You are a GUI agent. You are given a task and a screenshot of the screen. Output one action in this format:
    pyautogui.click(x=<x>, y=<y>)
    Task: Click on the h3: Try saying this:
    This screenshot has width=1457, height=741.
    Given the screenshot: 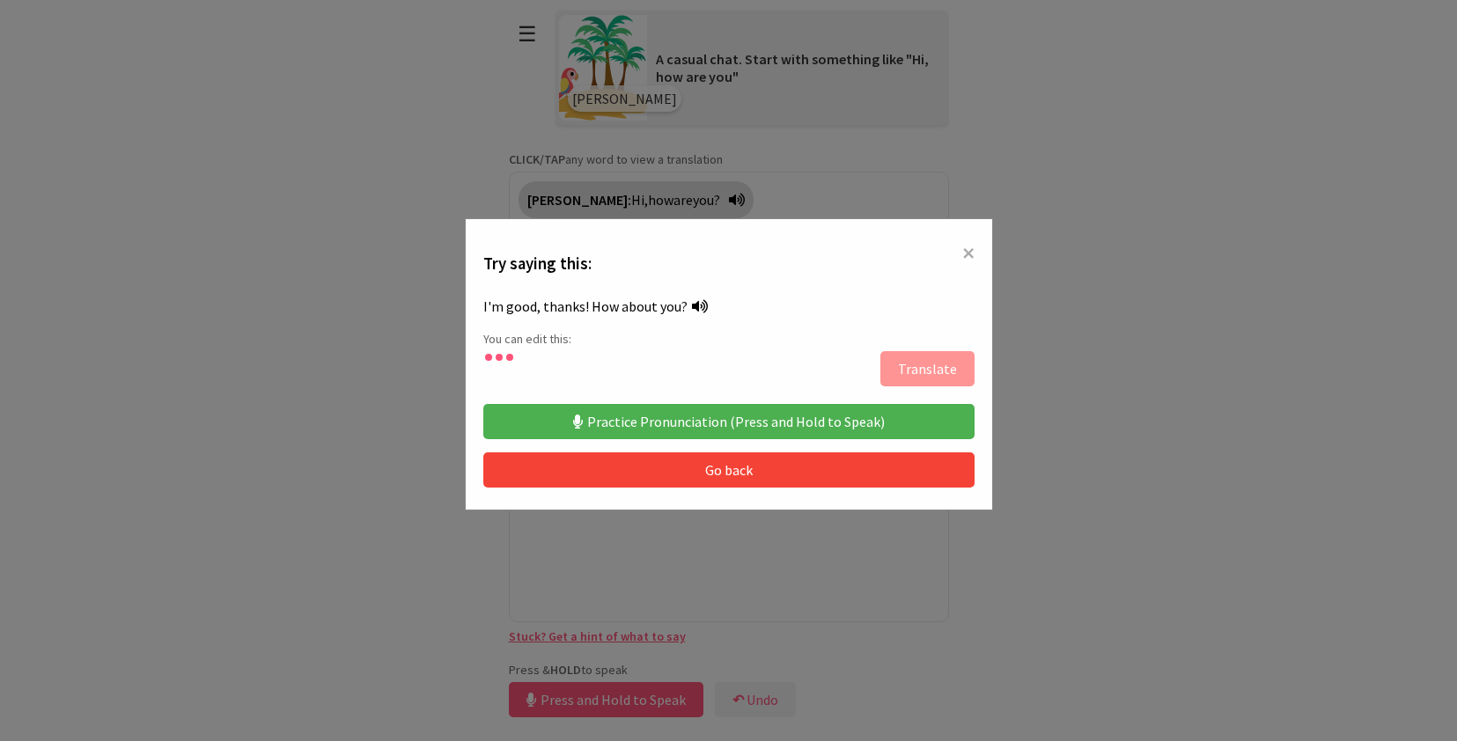 What is the action you would take?
    pyautogui.click(x=729, y=263)
    